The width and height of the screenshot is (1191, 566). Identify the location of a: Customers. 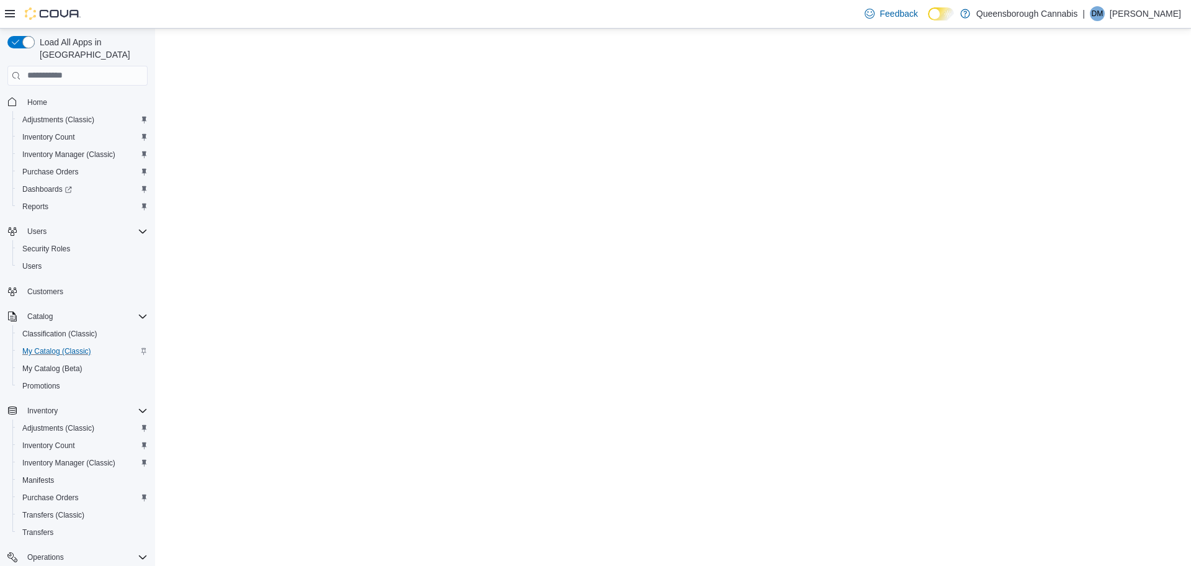
(45, 292).